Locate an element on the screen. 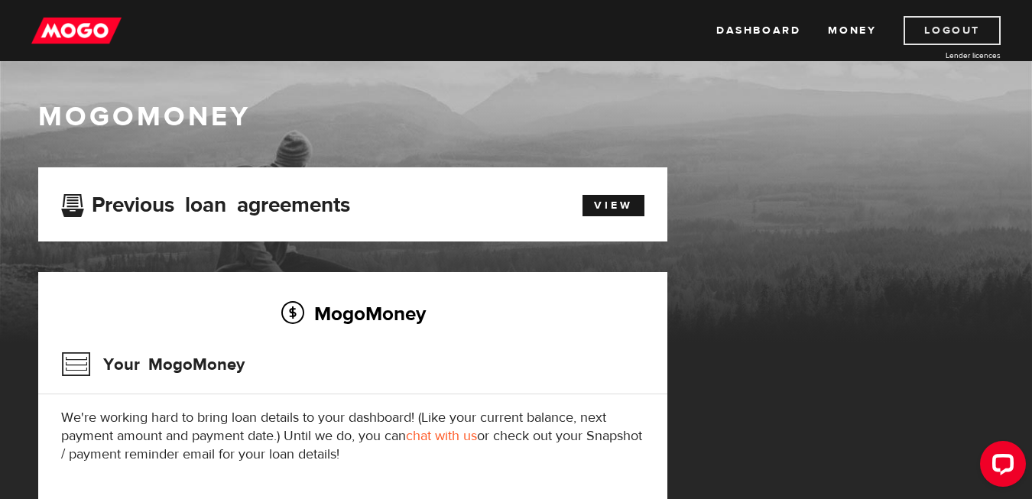 The width and height of the screenshot is (1032, 499). h3: Your MogoMoney is located at coordinates (153, 365).